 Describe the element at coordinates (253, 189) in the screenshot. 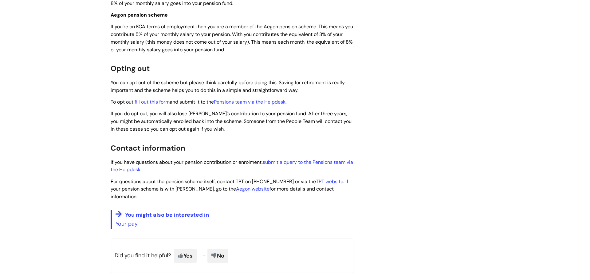

I see `a: Aegon website` at that location.